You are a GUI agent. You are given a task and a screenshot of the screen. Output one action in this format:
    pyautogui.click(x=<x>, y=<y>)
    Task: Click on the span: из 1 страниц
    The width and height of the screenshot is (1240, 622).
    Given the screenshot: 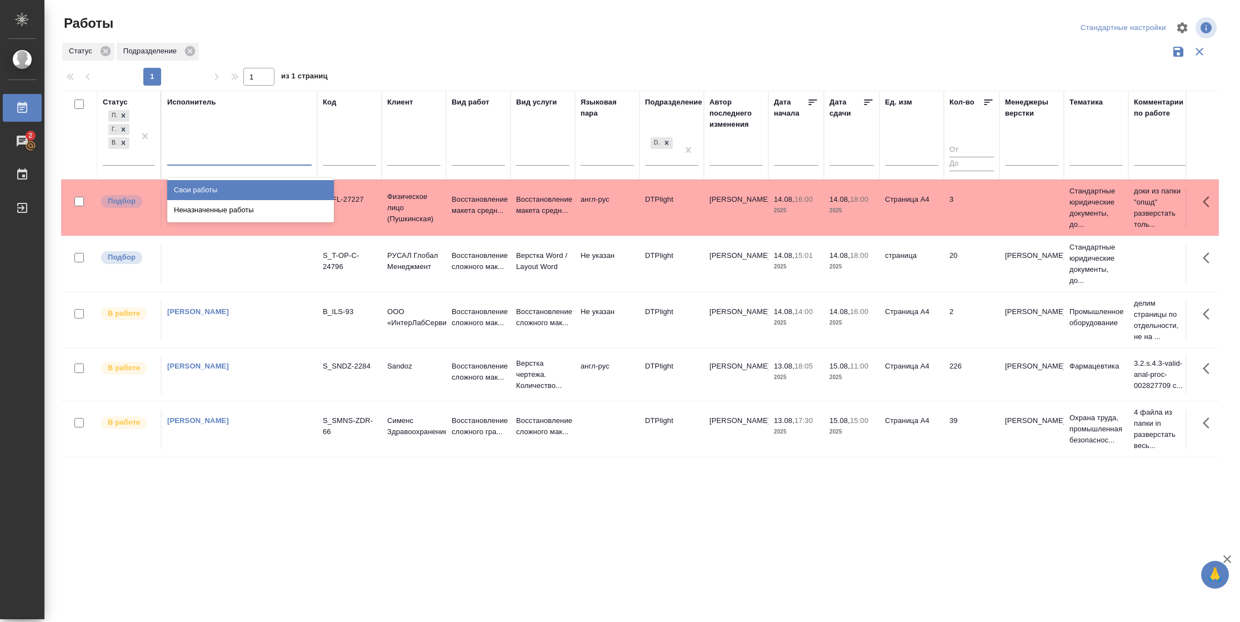 What is the action you would take?
    pyautogui.click(x=304, y=77)
    